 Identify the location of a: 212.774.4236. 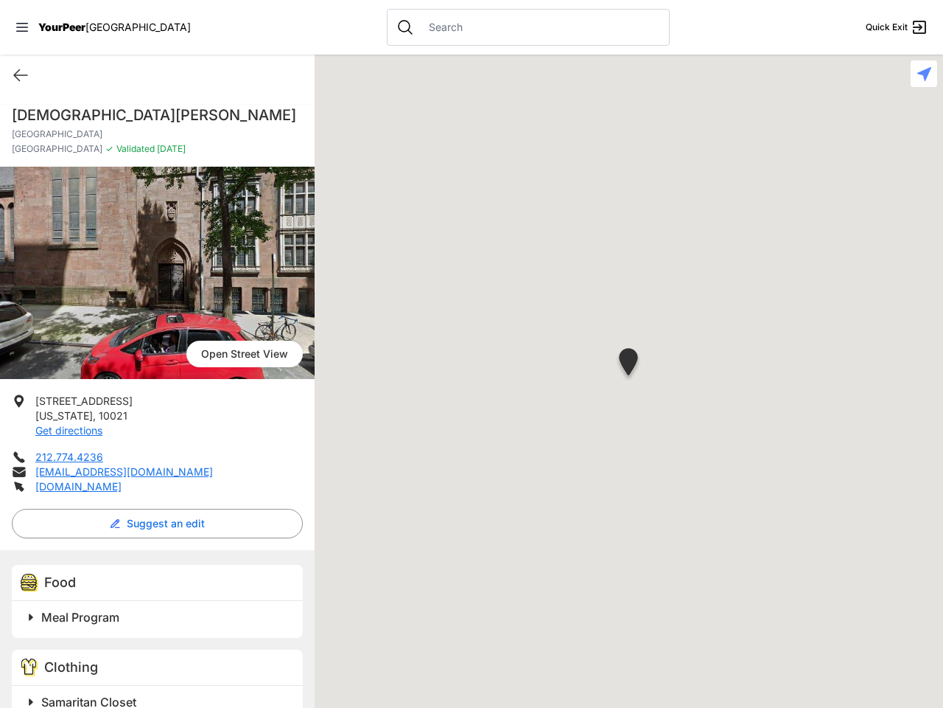
(69, 456).